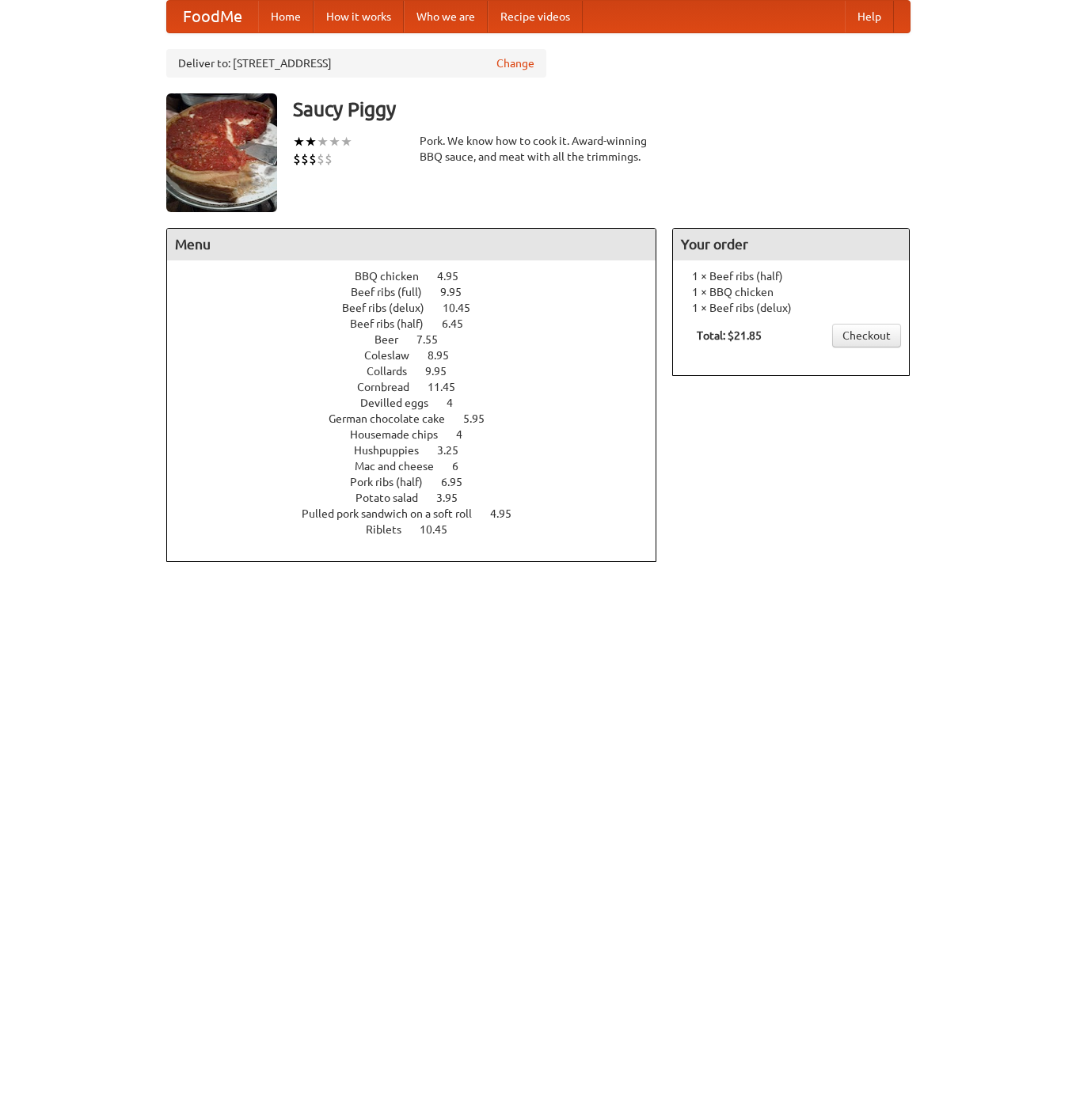 The image size is (1076, 1120). I want to click on span: Beef ribs (half), so click(394, 324).